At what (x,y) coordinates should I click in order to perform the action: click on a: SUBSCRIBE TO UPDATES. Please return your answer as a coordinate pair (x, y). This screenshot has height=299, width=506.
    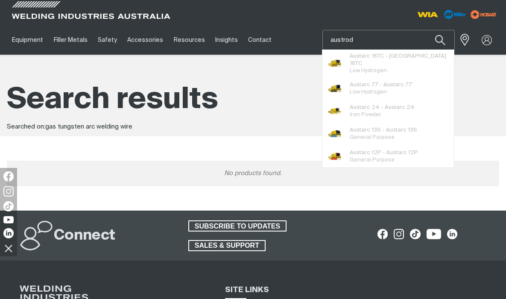
    Looking at the image, I should click on (237, 226).